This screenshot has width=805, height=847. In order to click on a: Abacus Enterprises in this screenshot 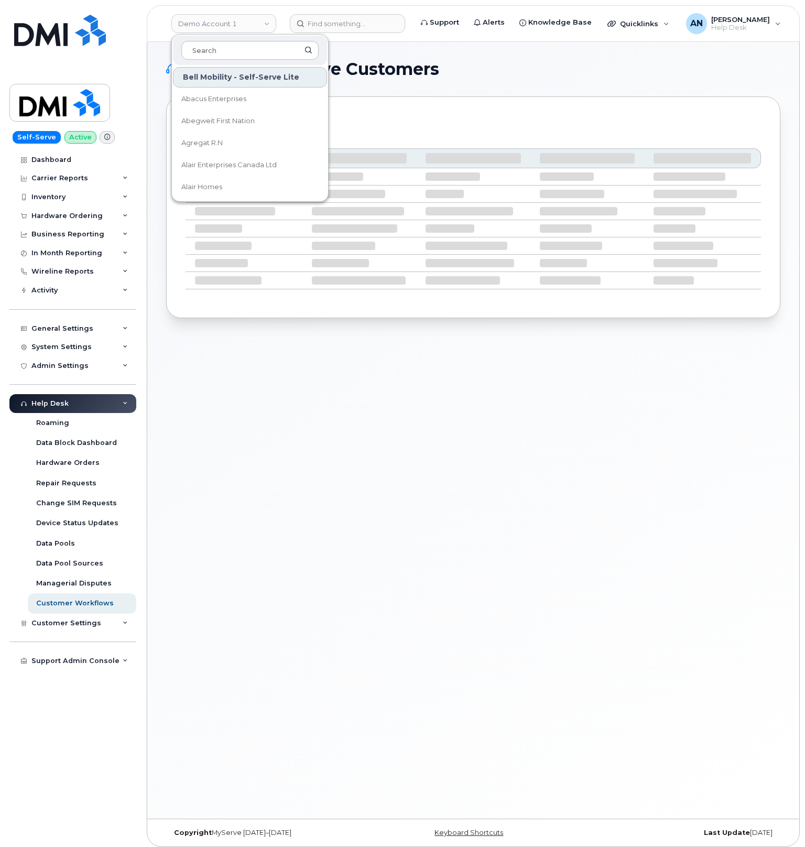, I will do `click(250, 99)`.